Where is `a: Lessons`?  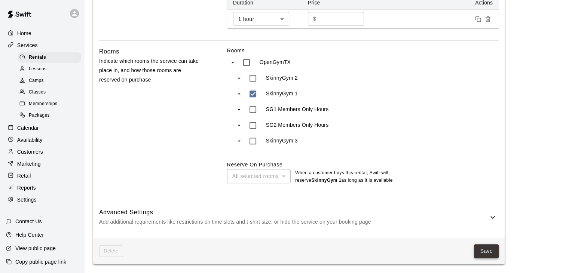 a: Lessons is located at coordinates (51, 69).